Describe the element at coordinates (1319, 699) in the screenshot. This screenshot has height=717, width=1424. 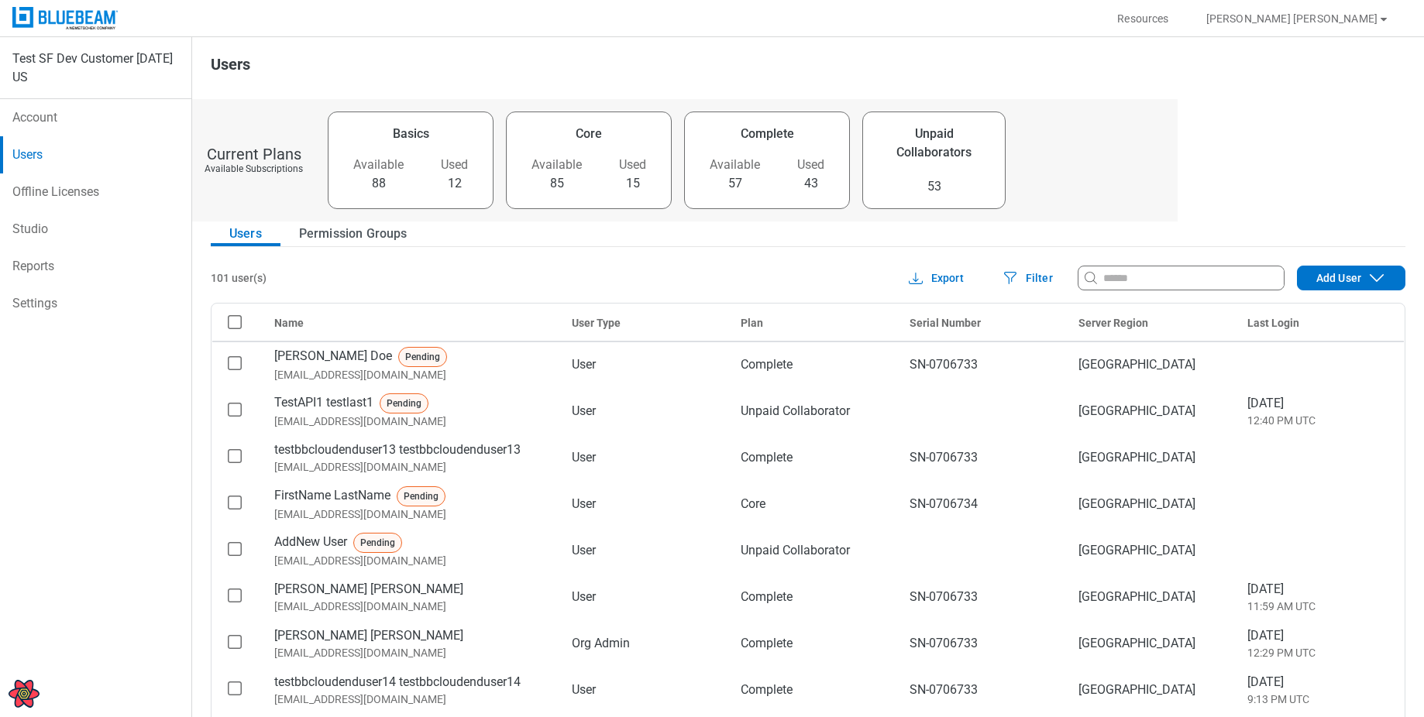
I see `span: 9:13 PM UTC` at that location.